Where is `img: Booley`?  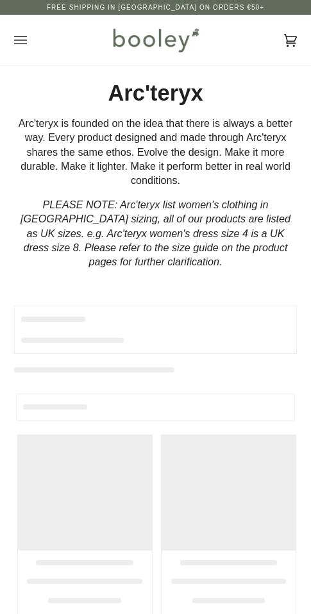
img: Booley is located at coordinates (155, 40).